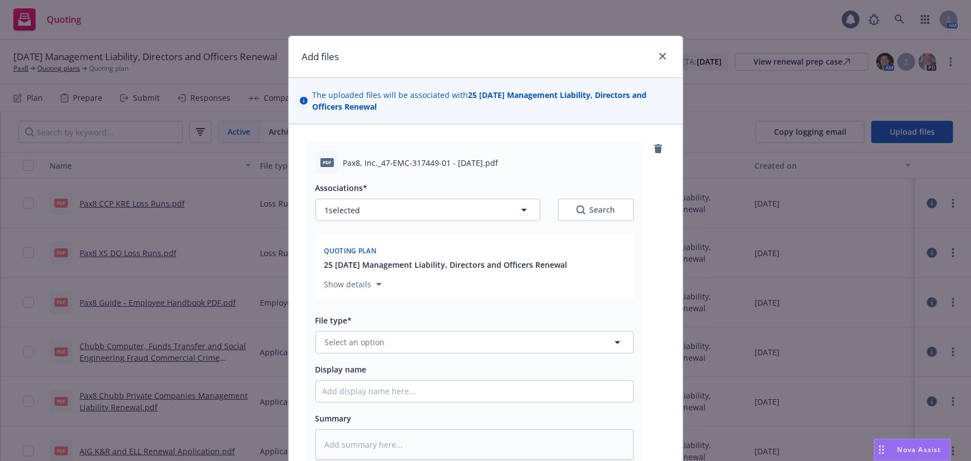  What do you see at coordinates (333, 418) in the screenshot?
I see `span: Summary` at bounding box center [333, 418].